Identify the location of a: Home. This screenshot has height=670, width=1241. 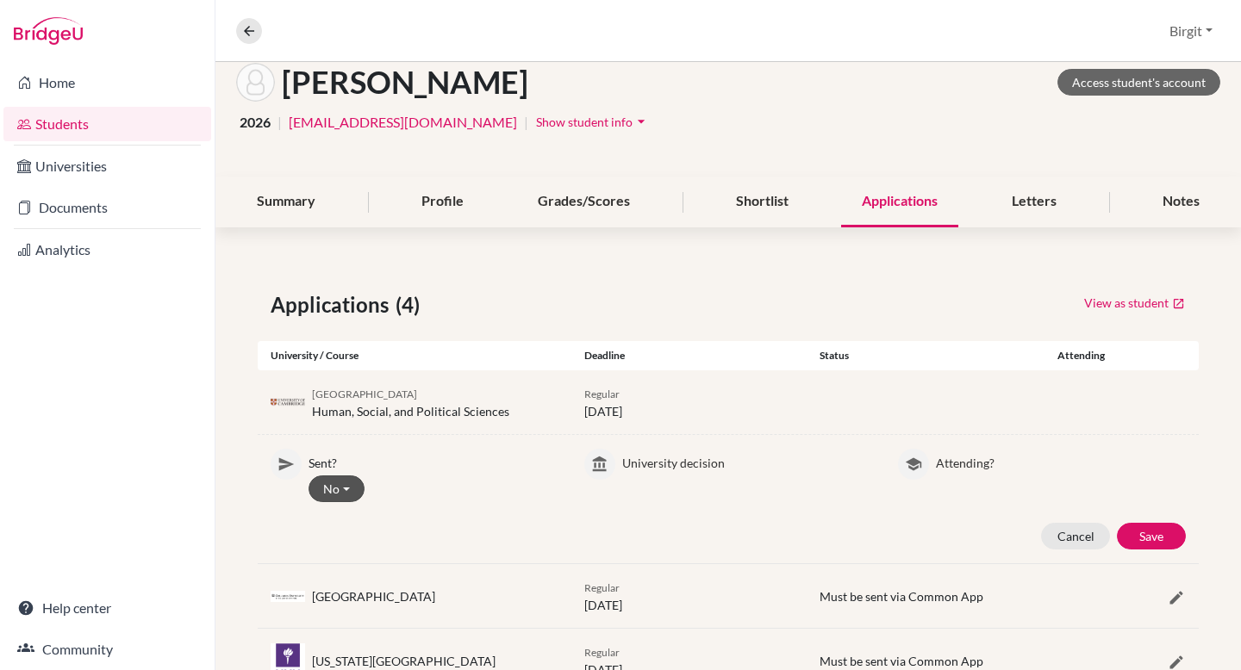
(107, 83).